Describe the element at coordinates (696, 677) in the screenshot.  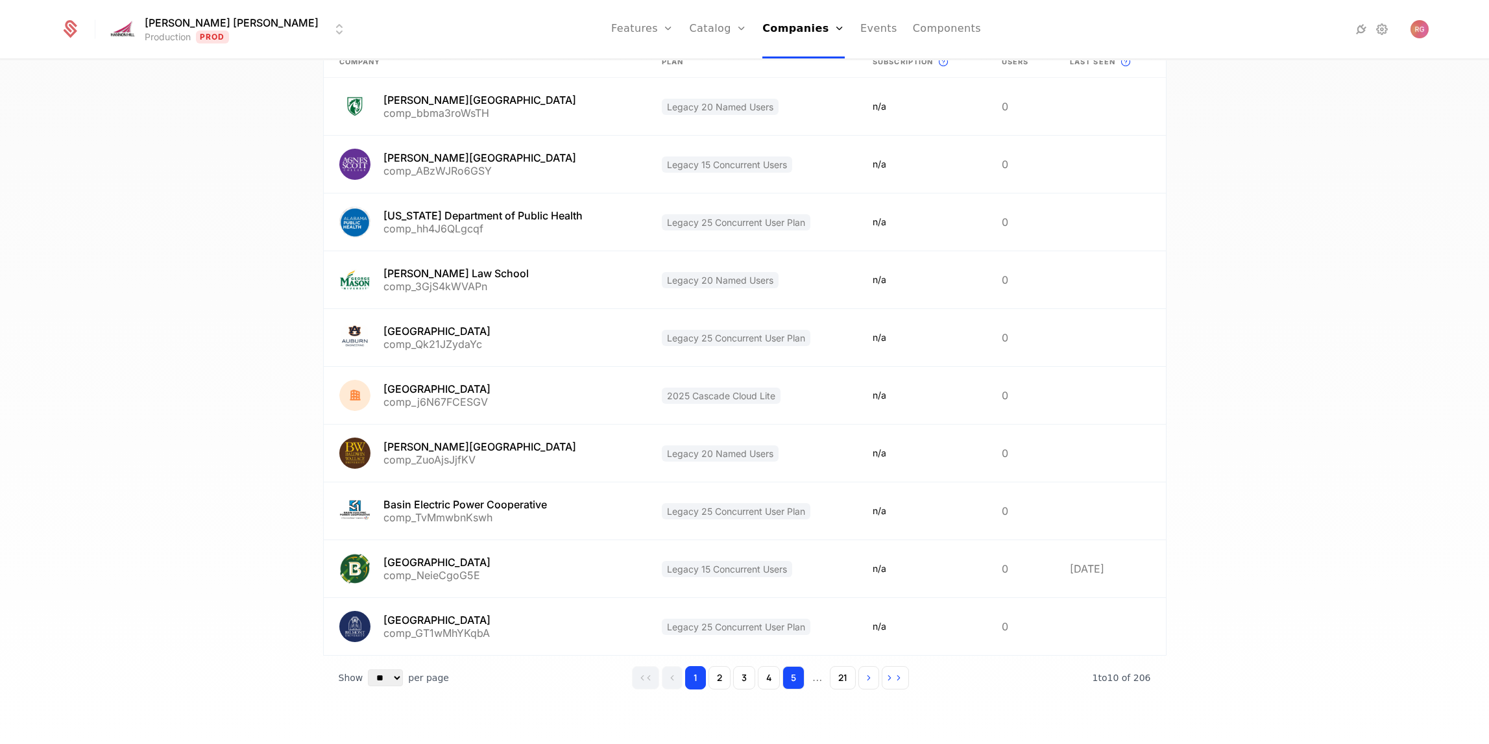
I see `button: Go to page 1` at that location.